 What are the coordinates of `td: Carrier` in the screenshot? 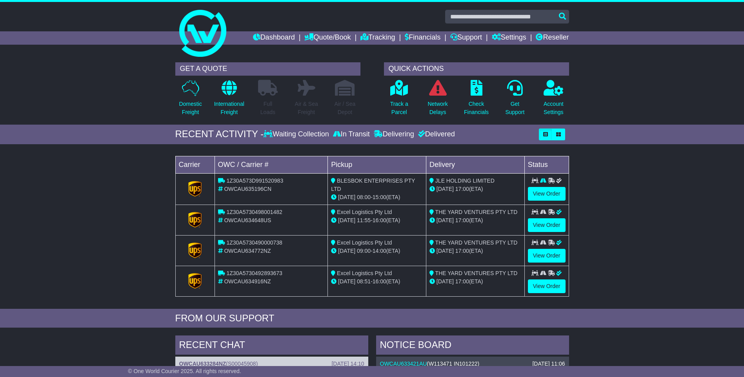 It's located at (195, 165).